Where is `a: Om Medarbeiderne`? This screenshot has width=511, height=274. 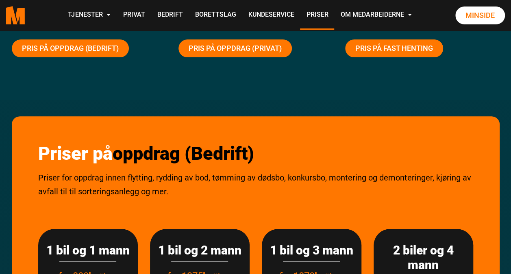
a: Om Medarbeiderne is located at coordinates (376, 15).